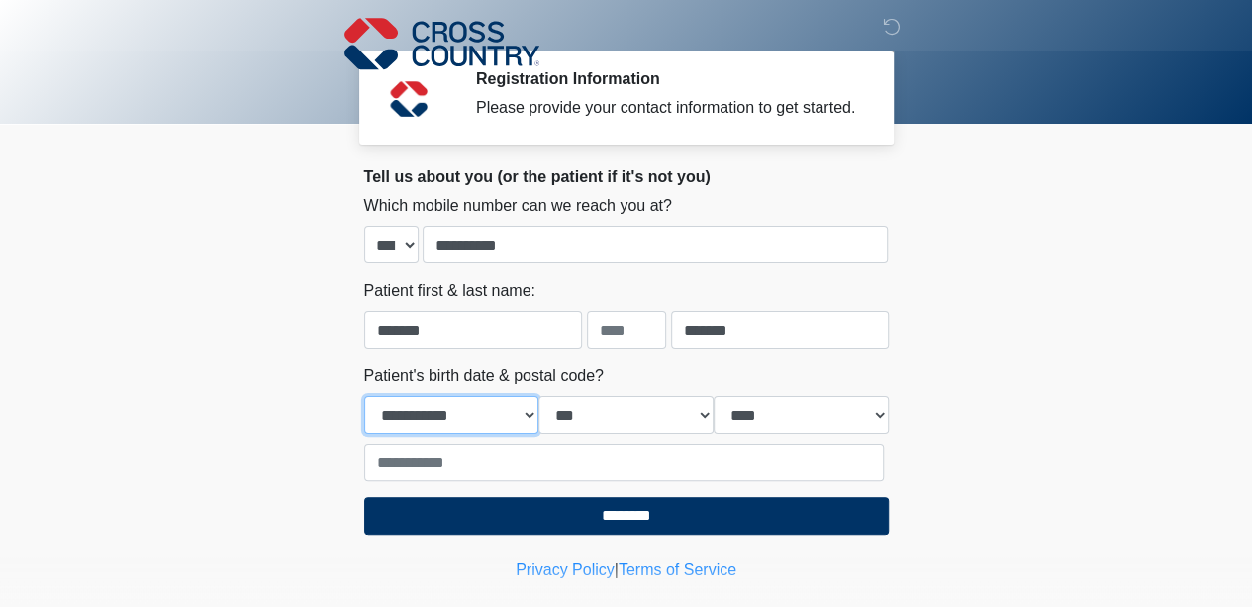 This screenshot has height=607, width=1252. What do you see at coordinates (677, 569) in the screenshot?
I see `a: Terms of Service` at bounding box center [677, 569].